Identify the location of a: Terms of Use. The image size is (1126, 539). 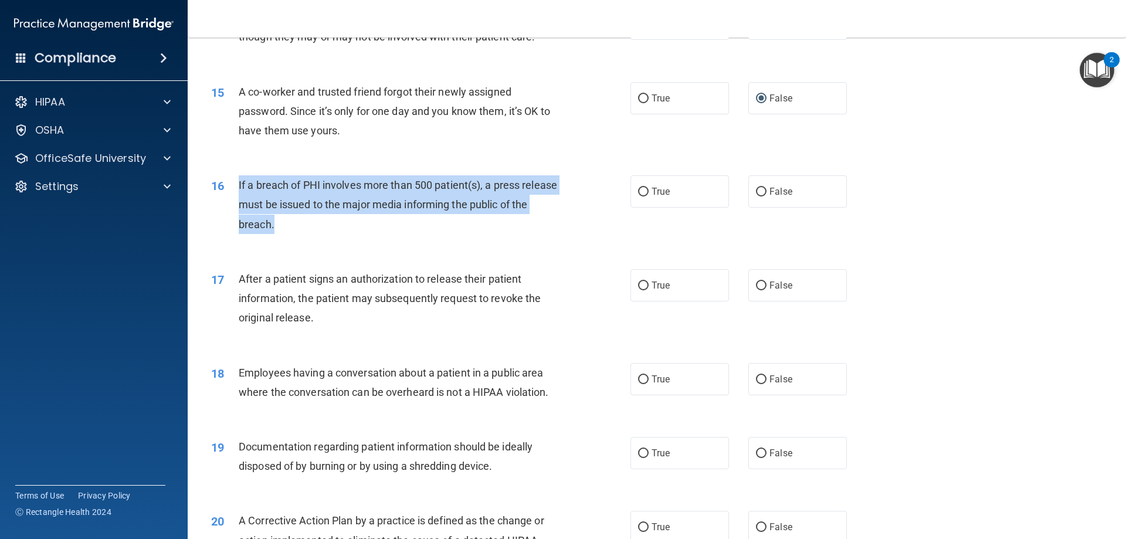
(39, 496).